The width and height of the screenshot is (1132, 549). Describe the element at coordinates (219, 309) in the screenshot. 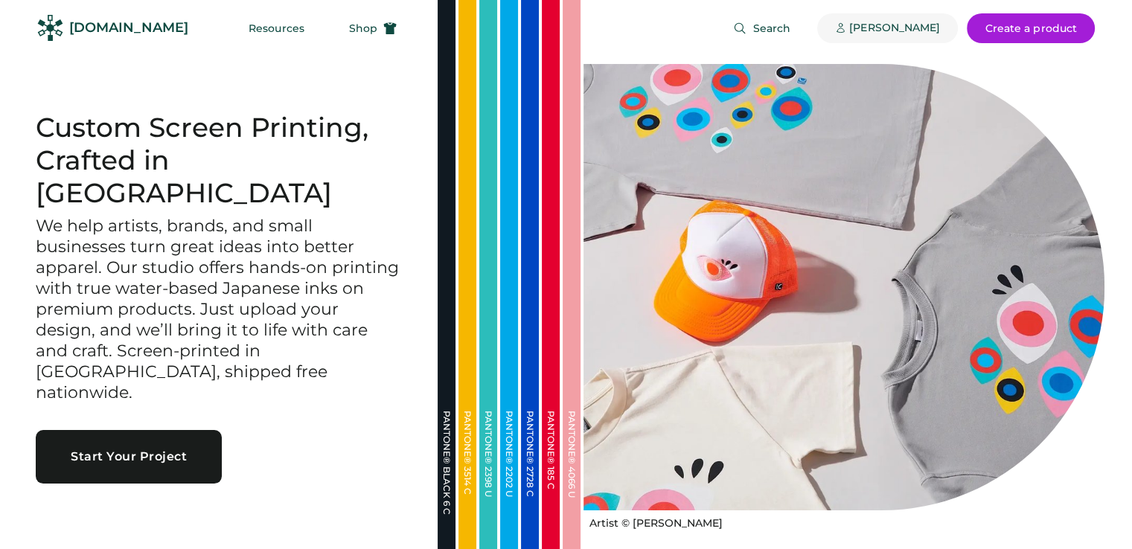

I see `h3: We help artists, brands, and small businesses turn great ideas into better apparel. Our studio of...` at that location.